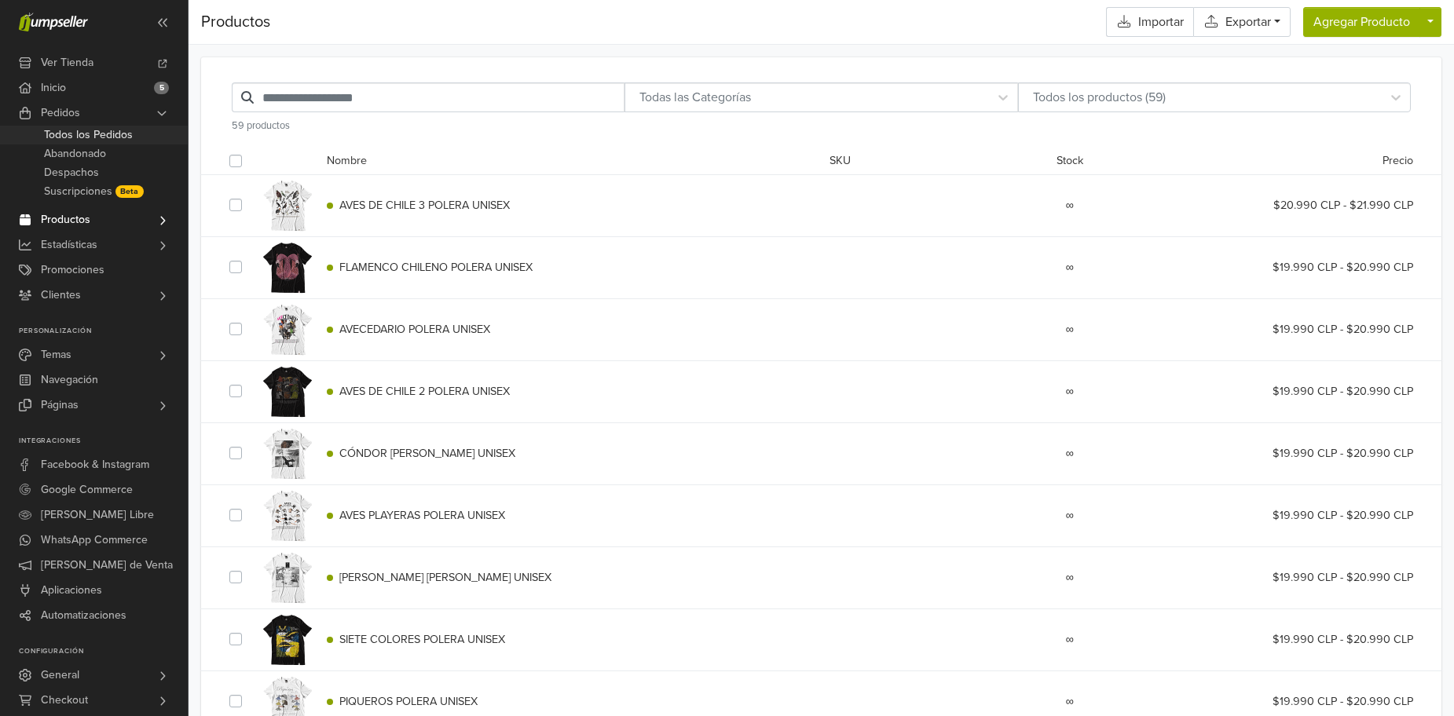 This screenshot has width=1454, height=716. I want to click on span: Clientes, so click(60, 295).